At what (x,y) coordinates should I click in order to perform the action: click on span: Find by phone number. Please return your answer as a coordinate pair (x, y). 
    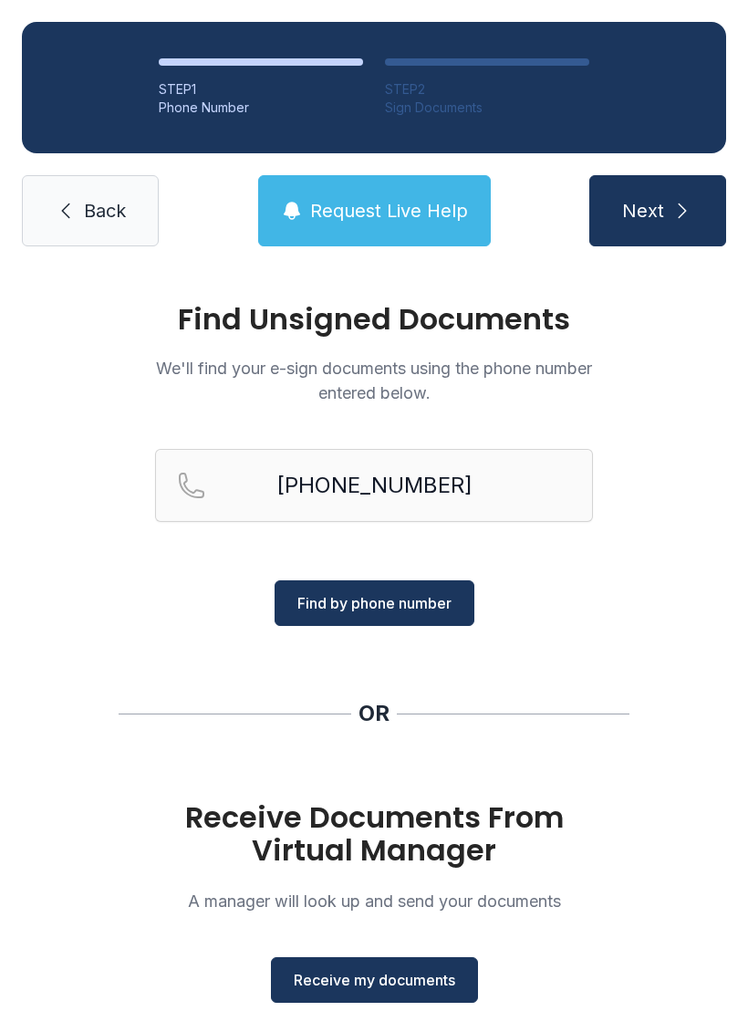
    Looking at the image, I should click on (374, 603).